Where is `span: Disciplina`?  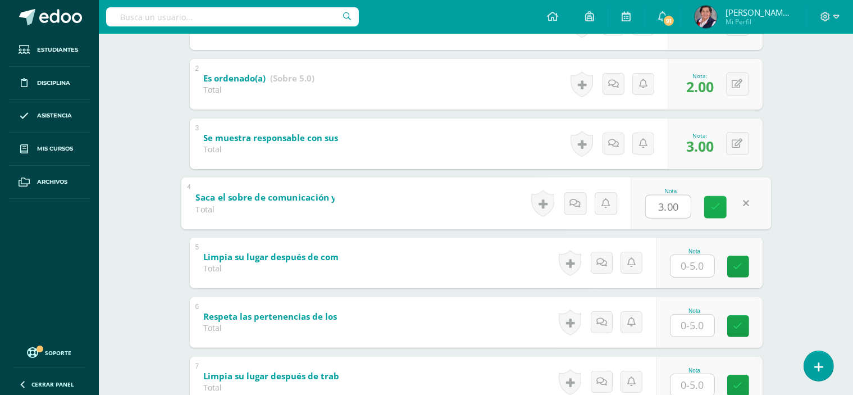
span: Disciplina is located at coordinates (53, 83).